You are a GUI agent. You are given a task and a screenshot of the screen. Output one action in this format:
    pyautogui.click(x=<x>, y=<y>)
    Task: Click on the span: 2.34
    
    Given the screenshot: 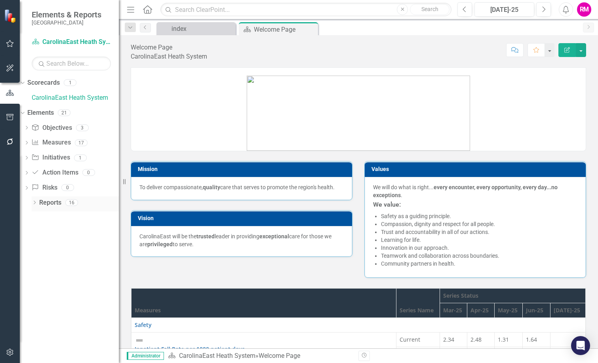 What is the action you would take?
    pyautogui.click(x=449, y=339)
    